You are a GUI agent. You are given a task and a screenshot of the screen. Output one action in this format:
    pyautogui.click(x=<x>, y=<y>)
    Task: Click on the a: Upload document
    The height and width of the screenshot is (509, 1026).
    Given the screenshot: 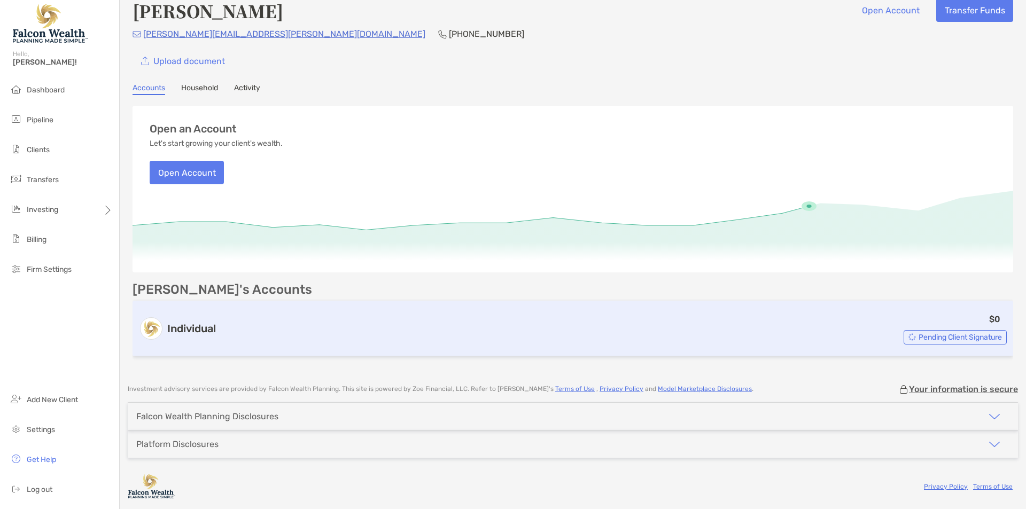 What is the action you would take?
    pyautogui.click(x=183, y=61)
    